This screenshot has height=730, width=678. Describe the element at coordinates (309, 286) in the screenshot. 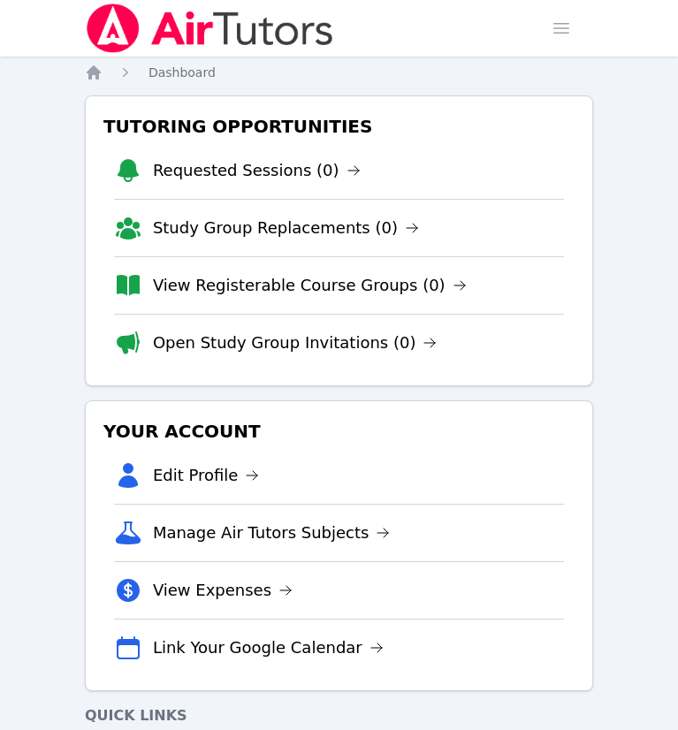

I see `a: View Registerable Course Groups (0)` at that location.